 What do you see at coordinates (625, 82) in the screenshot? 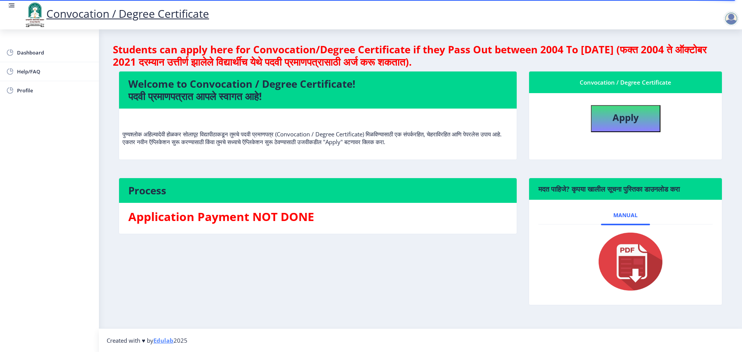
I see `div: Convocation / Degree Certificate` at bounding box center [625, 82].